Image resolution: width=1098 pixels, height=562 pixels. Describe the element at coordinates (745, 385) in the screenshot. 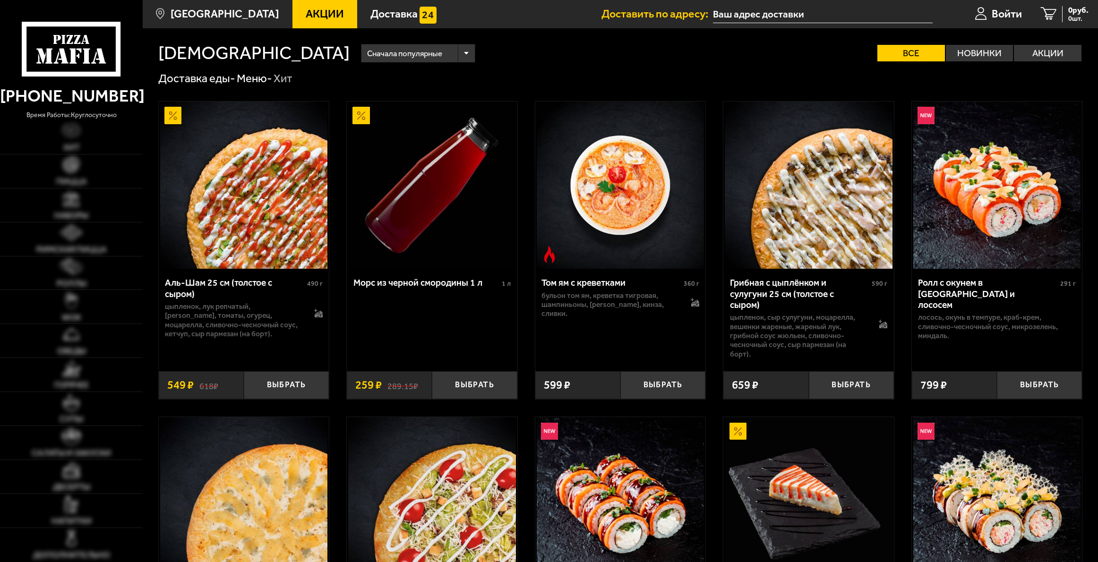

I see `span: 659 ₽` at that location.